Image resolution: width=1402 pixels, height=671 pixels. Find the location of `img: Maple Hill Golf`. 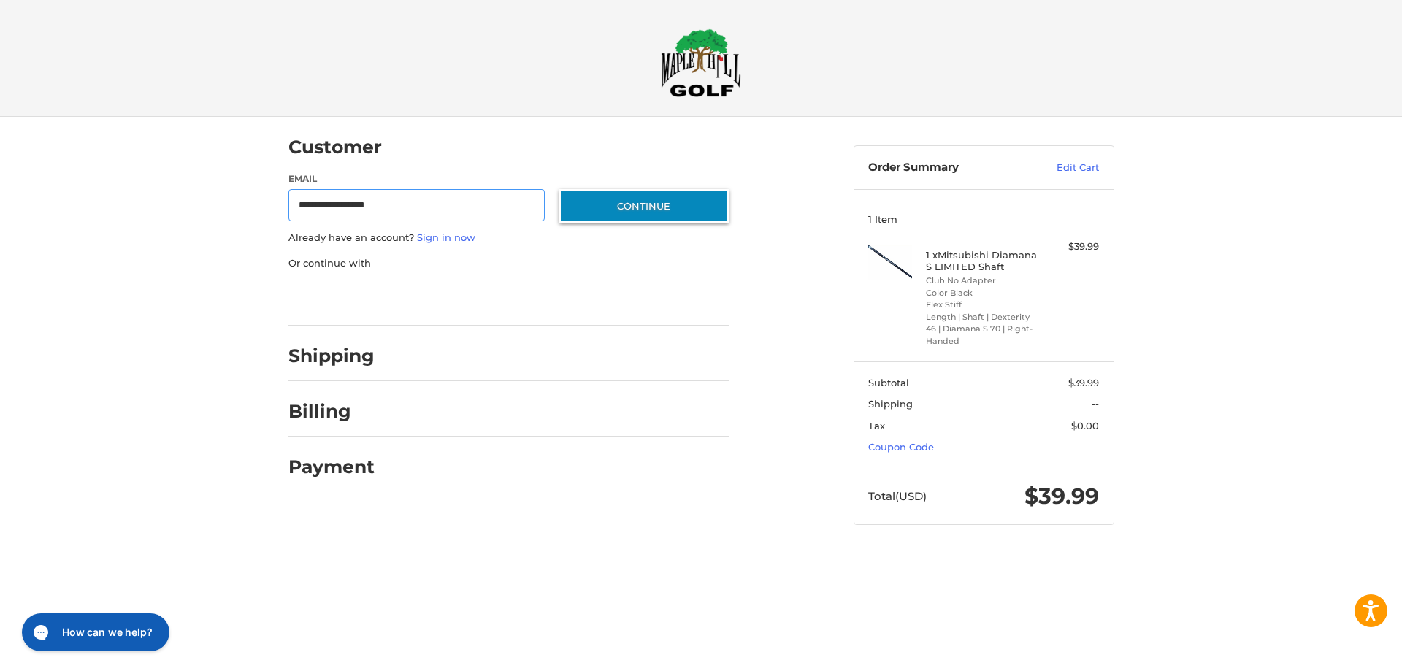

img: Maple Hill Golf is located at coordinates (701, 63).